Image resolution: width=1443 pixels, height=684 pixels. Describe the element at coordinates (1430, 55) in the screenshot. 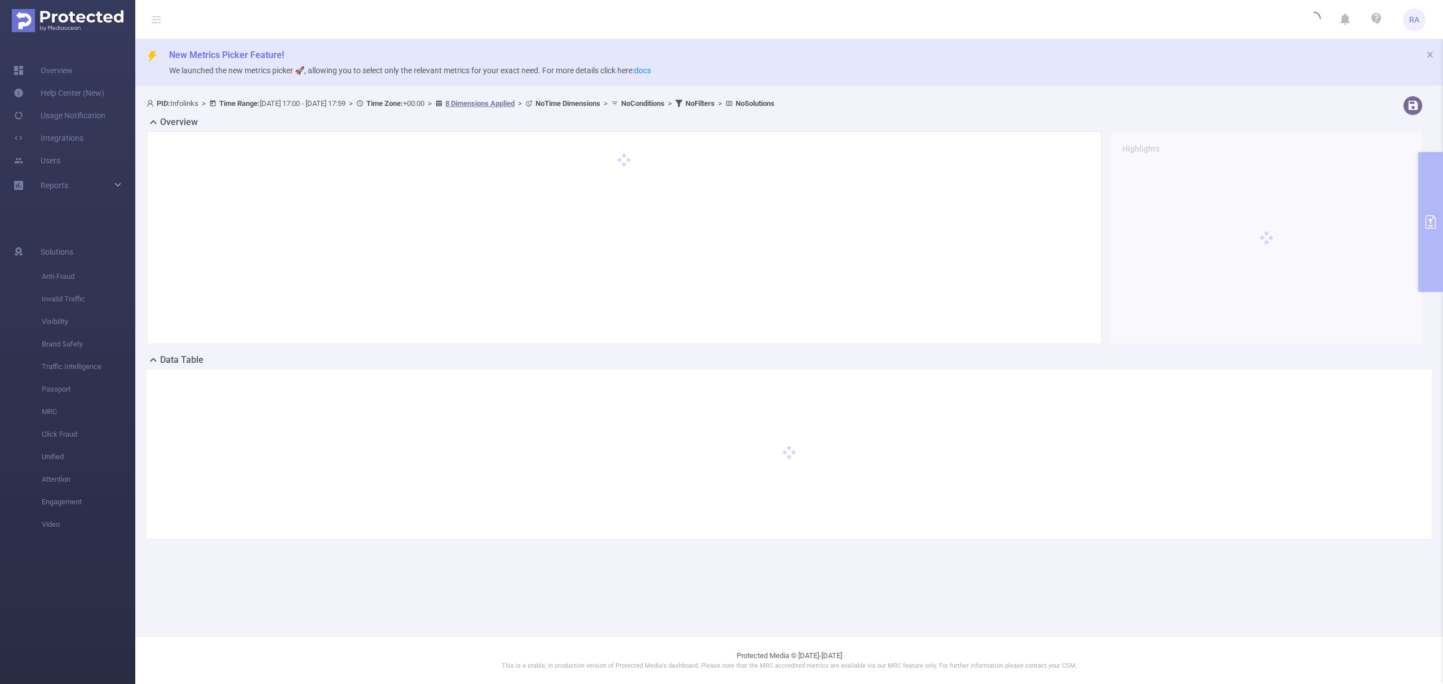

I see `i: icon: close` at that location.